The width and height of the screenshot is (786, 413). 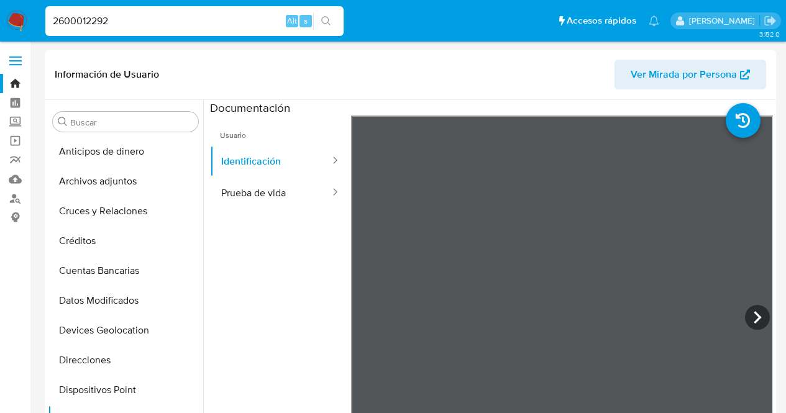 What do you see at coordinates (602, 21) in the screenshot?
I see `span: Accesos rápidos` at bounding box center [602, 21].